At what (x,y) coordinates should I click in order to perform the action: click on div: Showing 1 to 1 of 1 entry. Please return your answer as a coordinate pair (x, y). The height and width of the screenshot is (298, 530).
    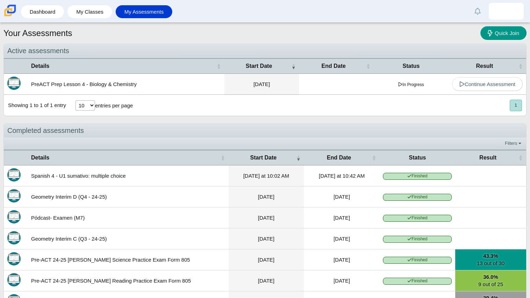
    Looking at the image, I should click on (35, 105).